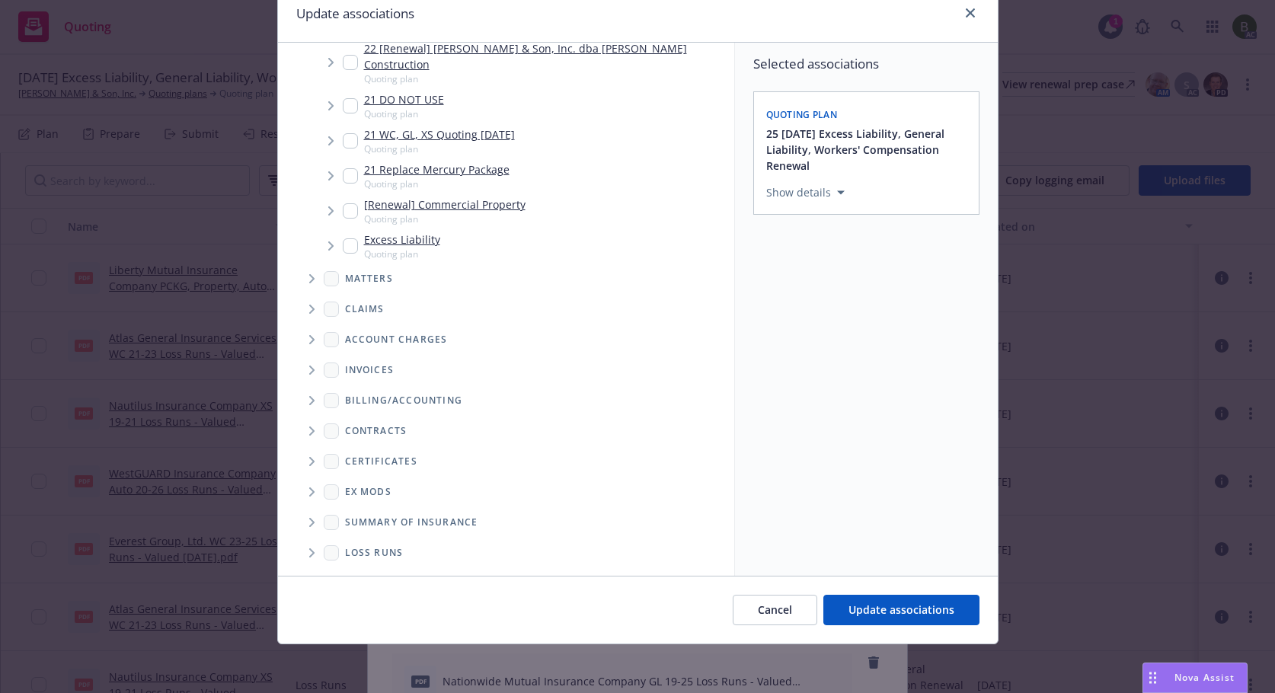 Image resolution: width=1275 pixels, height=693 pixels. What do you see at coordinates (402, 239) in the screenshot?
I see `a: Excess Liability` at bounding box center [402, 239].